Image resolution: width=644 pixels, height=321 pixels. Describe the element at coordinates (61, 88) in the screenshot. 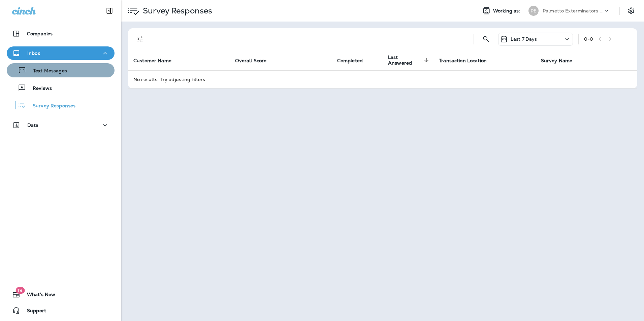

I see `button: Reviews` at that location.